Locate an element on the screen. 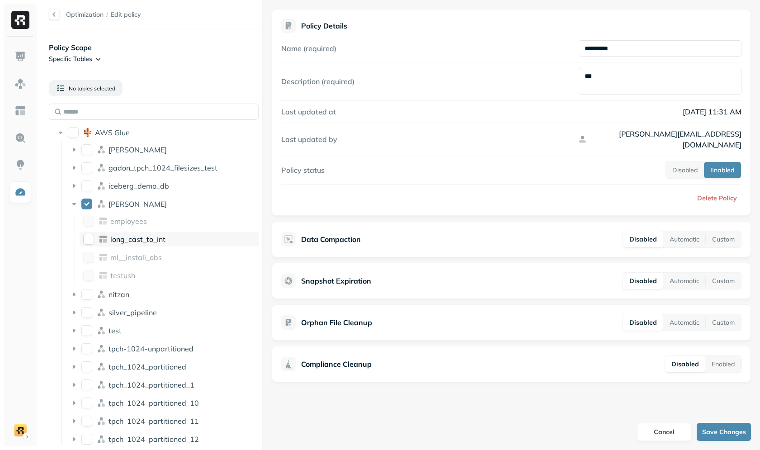  div: ml__install_obsml__install_obs is located at coordinates (170, 257).